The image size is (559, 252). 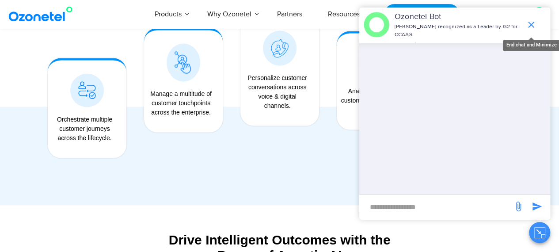 What do you see at coordinates (377, 25) in the screenshot?
I see `img: header` at bounding box center [377, 25].